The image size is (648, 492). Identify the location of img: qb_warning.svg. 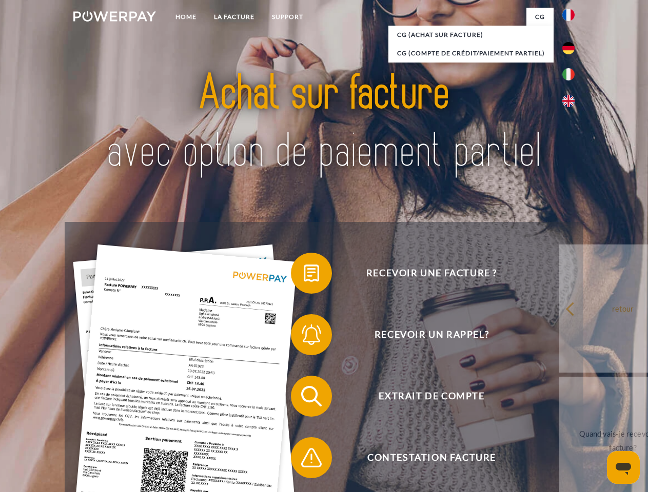
(311, 458).